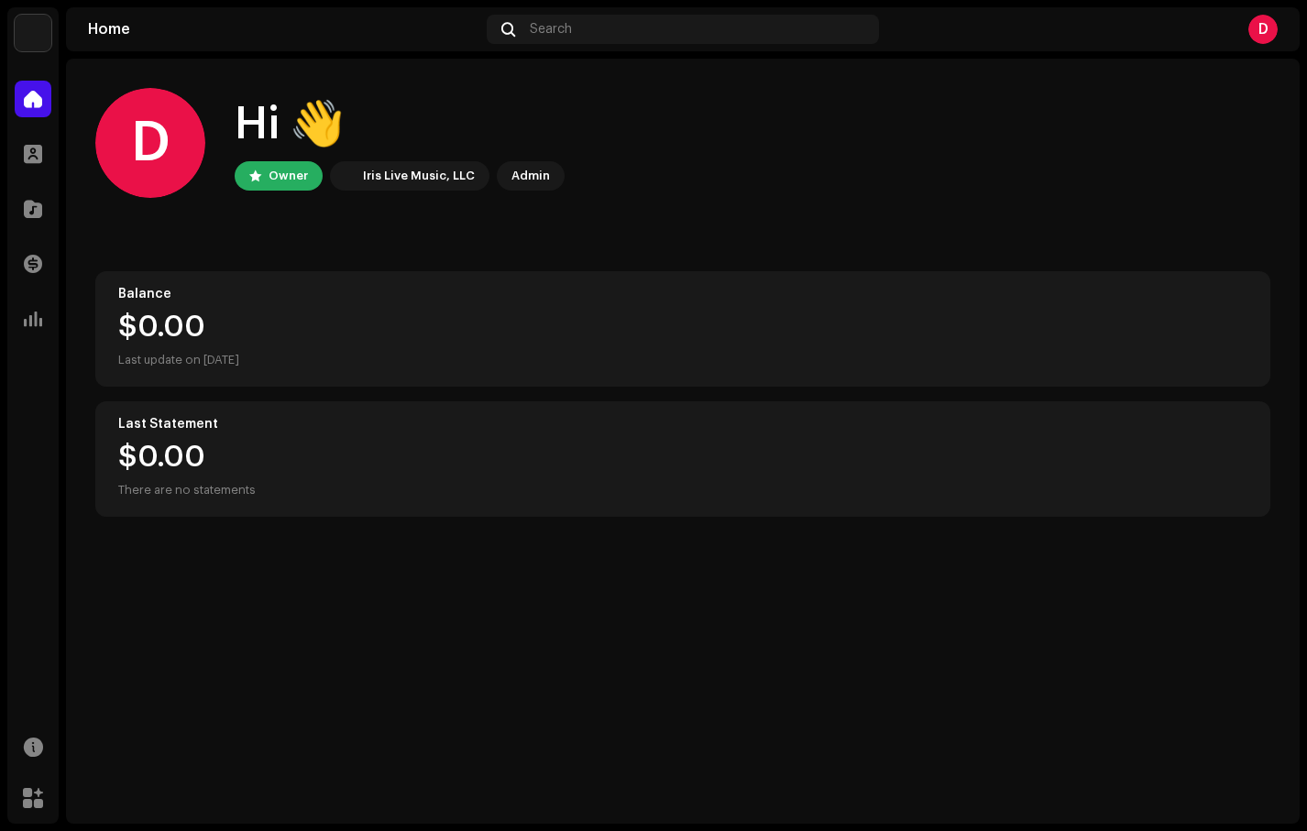 This screenshot has height=831, width=1307. What do you see at coordinates (683, 329) in the screenshot?
I see `re-o-card-value: Balance` at bounding box center [683, 329].